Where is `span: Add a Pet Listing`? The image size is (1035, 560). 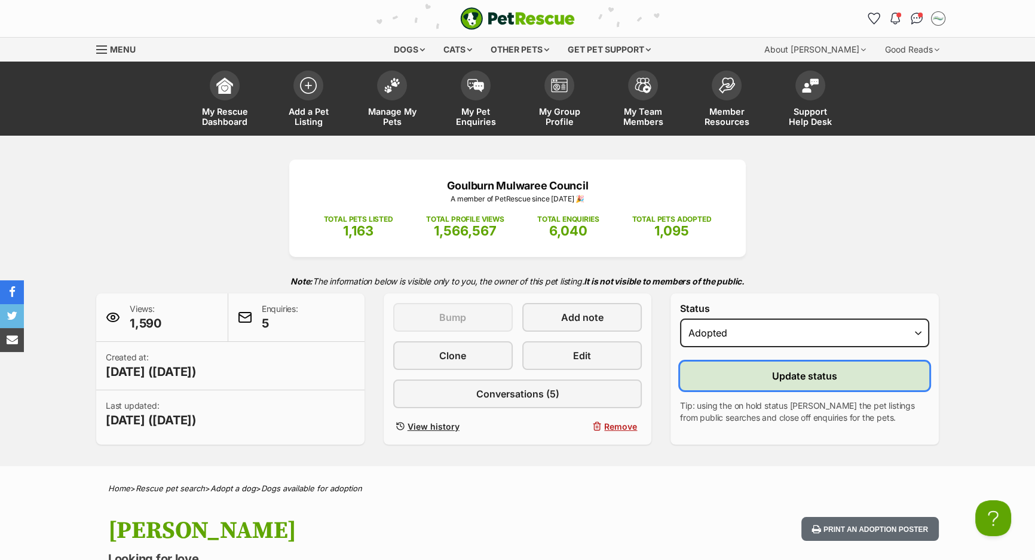 span: Add a Pet Listing is located at coordinates (308, 117).